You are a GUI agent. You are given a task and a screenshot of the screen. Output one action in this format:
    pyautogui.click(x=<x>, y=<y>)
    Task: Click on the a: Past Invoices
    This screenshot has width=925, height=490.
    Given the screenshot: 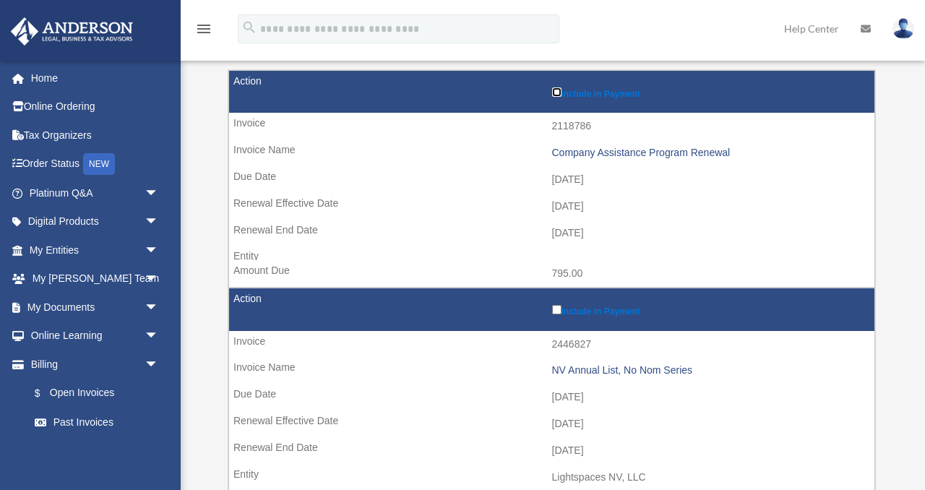 What is the action you would take?
    pyautogui.click(x=97, y=422)
    